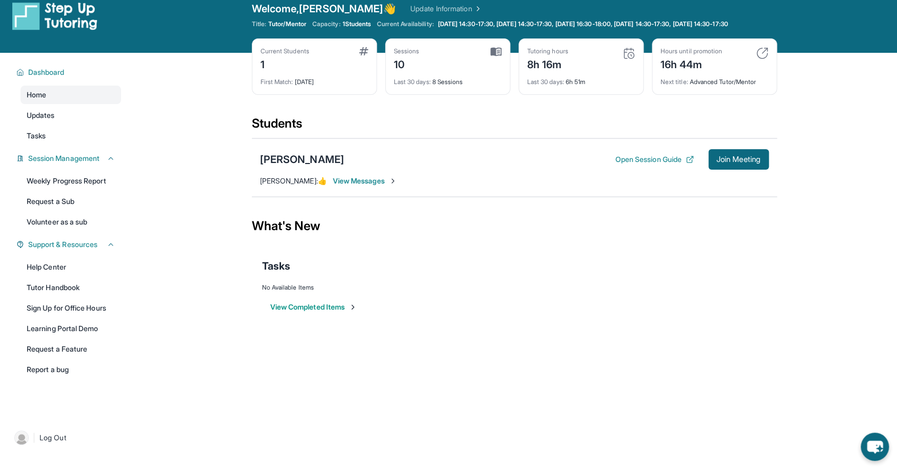 The height and width of the screenshot is (469, 897). Describe the element at coordinates (514, 226) in the screenshot. I see `div: What's New` at that location.